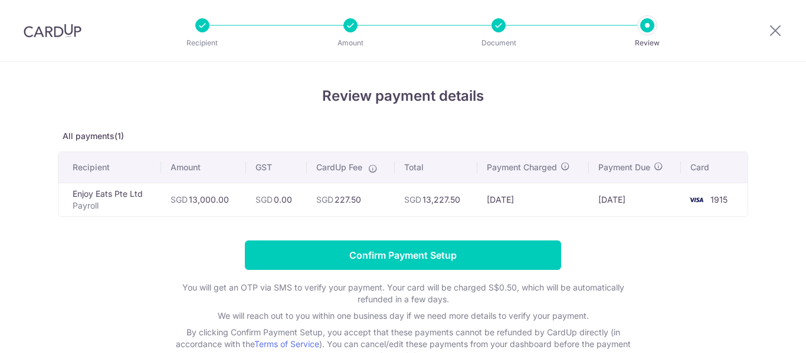 This screenshot has width=806, height=353. Describe the element at coordinates (339, 168) in the screenshot. I see `span: CardUp Fee` at that location.